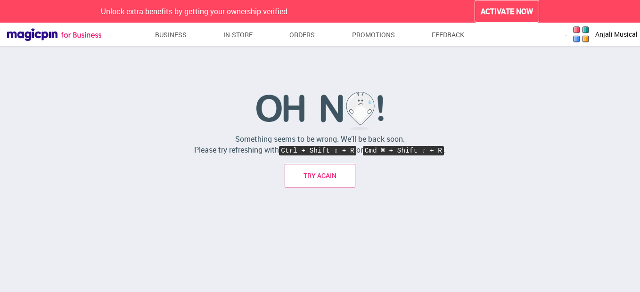  What do you see at coordinates (320, 150) in the screenshot?
I see `p: Please try refreshing with or .` at bounding box center [320, 150].